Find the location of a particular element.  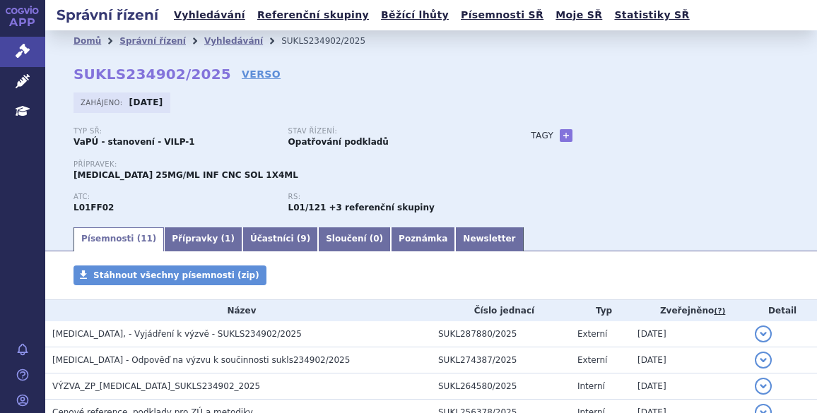

strong: VaPÚ - stanovení - VILP-1 is located at coordinates (134, 142).